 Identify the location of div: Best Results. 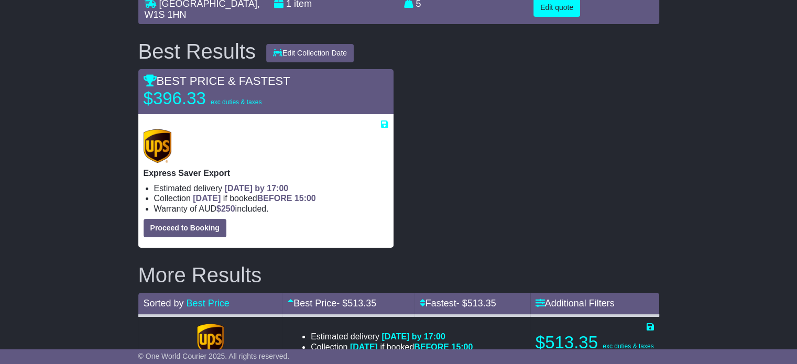
(197, 51).